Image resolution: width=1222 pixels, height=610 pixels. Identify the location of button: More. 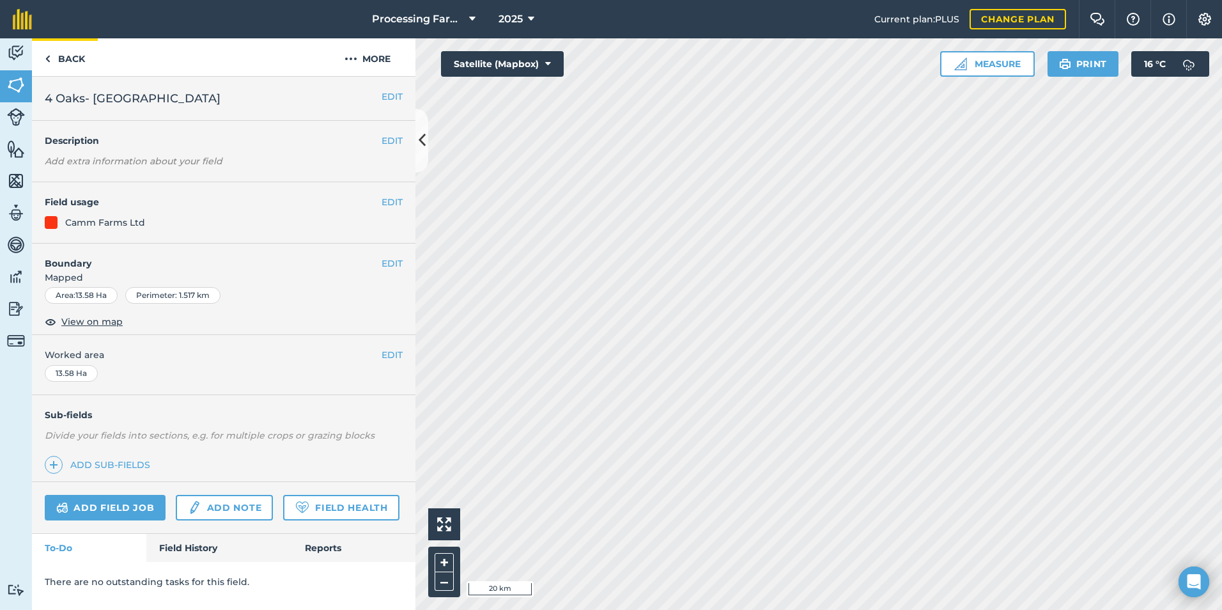
(367, 57).